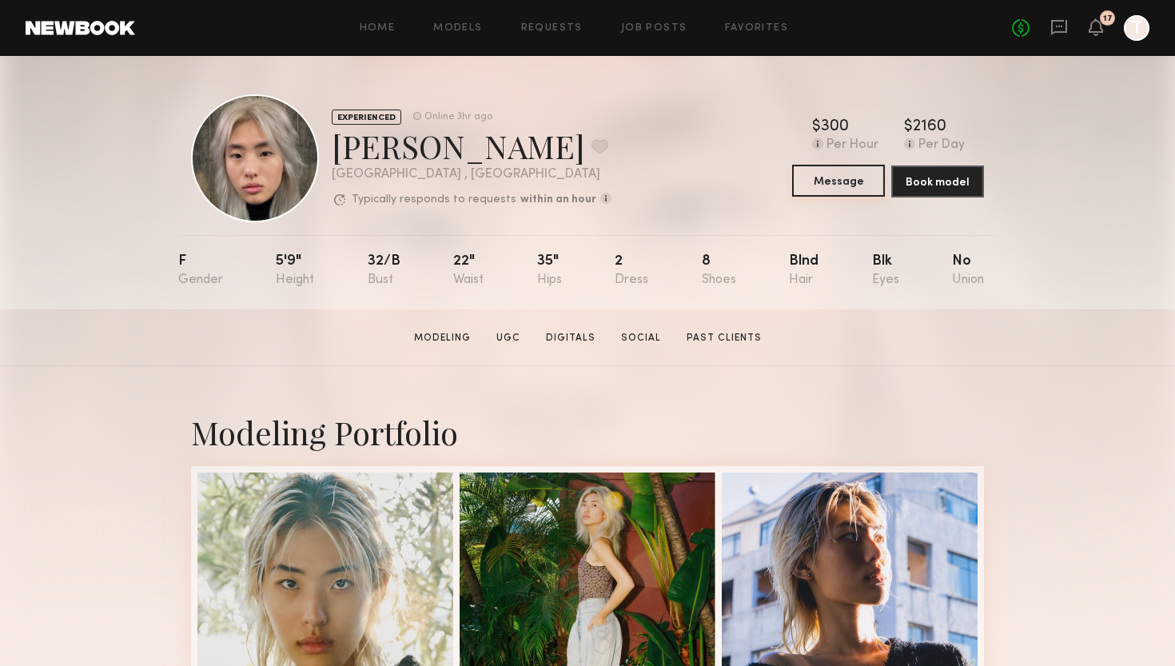 The width and height of the screenshot is (1175, 666). Describe the element at coordinates (852, 145) in the screenshot. I see `div: Per Hour` at that location.